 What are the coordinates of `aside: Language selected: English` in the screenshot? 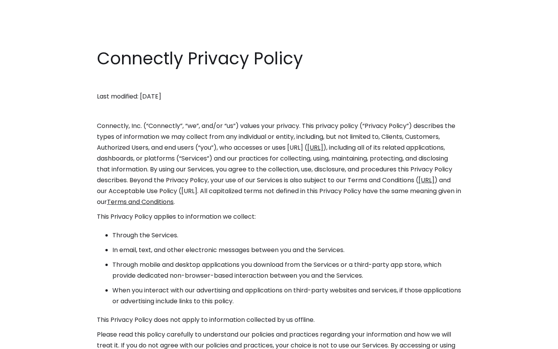 It's located at (27, 340).